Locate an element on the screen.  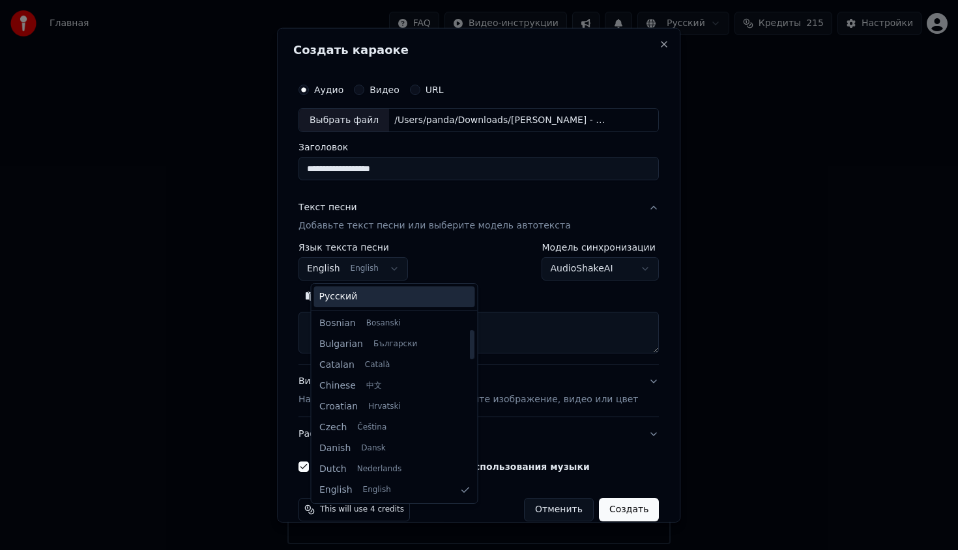
span: Català is located at coordinates (377, 365).